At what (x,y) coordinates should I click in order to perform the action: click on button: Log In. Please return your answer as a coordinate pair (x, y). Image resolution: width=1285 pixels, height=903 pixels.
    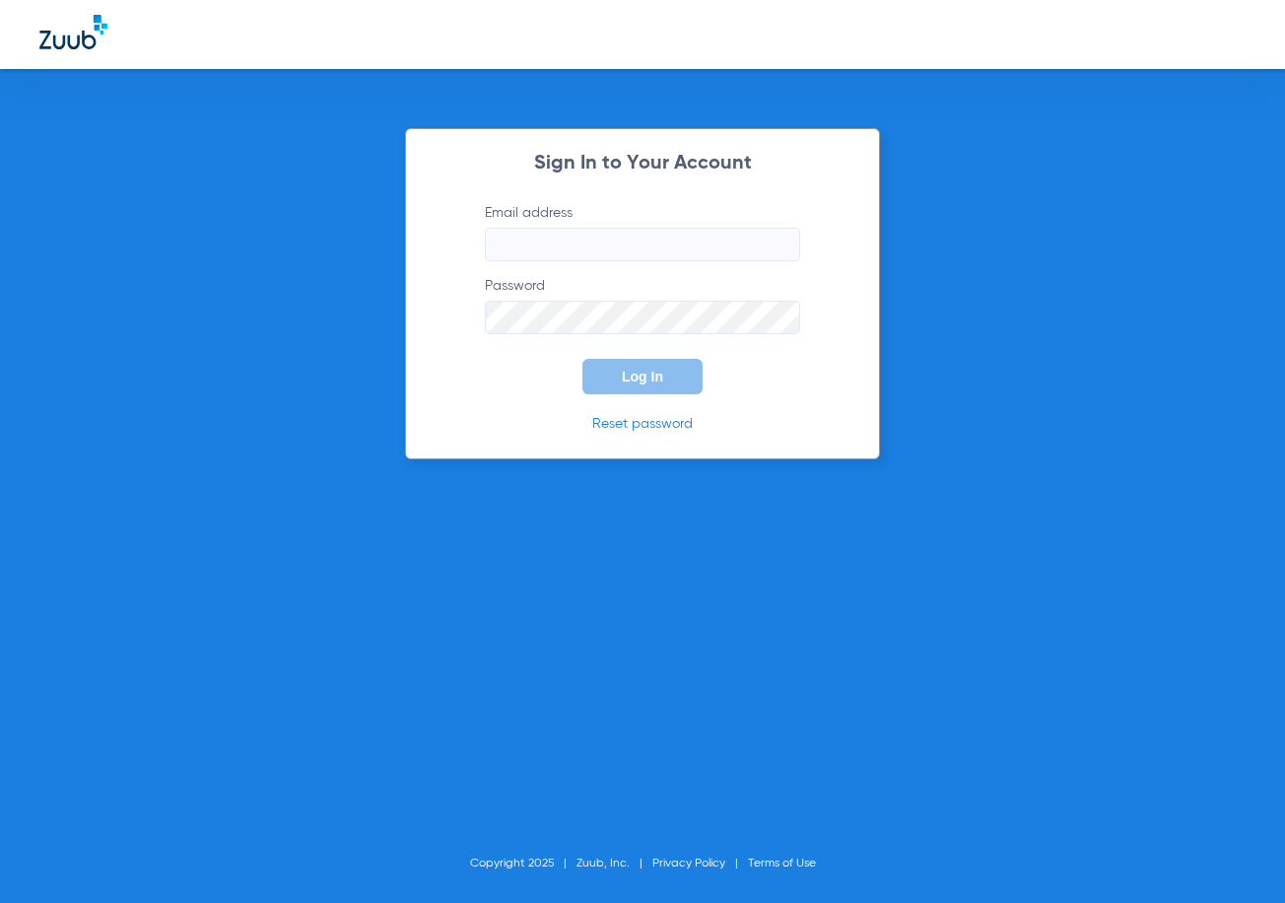
    Looking at the image, I should click on (642, 376).